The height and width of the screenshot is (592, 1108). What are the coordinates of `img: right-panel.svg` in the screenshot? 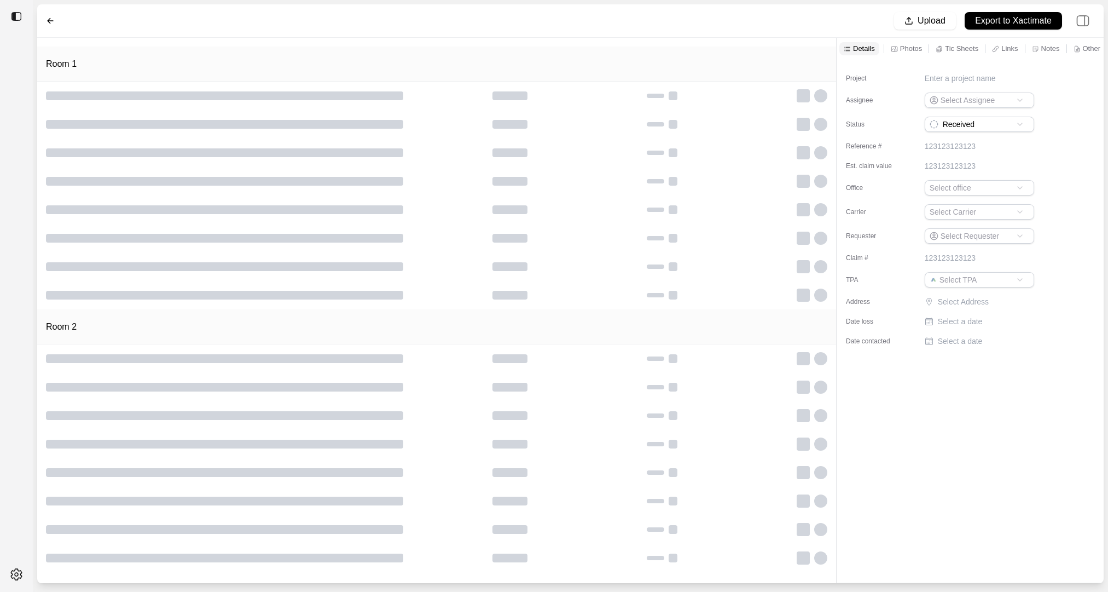 It's located at (1083, 21).